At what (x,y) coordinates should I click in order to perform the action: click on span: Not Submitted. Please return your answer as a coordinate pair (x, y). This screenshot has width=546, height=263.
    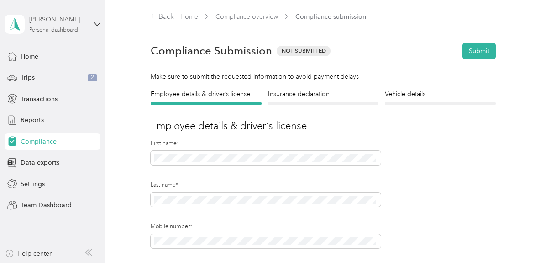
    Looking at the image, I should click on (304, 51).